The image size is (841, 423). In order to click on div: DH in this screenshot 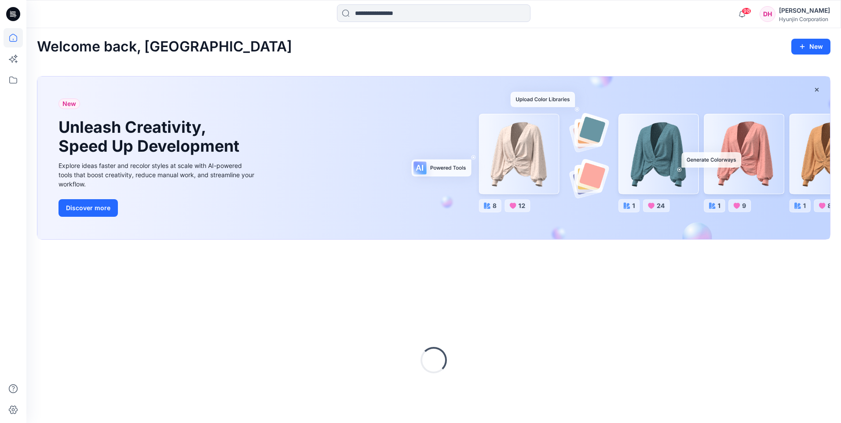, I will do `click(767, 14)`.